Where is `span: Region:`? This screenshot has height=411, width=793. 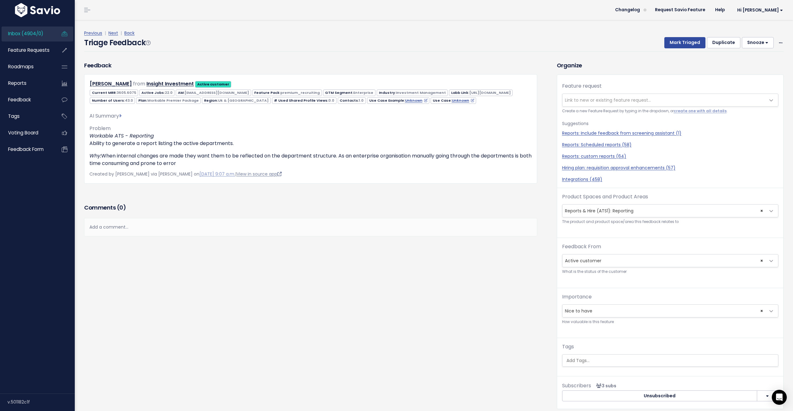 span: Region: is located at coordinates (236, 100).